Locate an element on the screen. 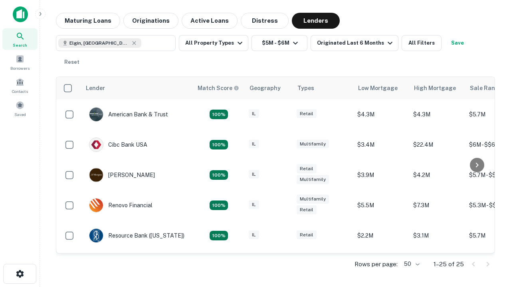 The width and height of the screenshot is (511, 287). td: $4.2M is located at coordinates (437, 175).